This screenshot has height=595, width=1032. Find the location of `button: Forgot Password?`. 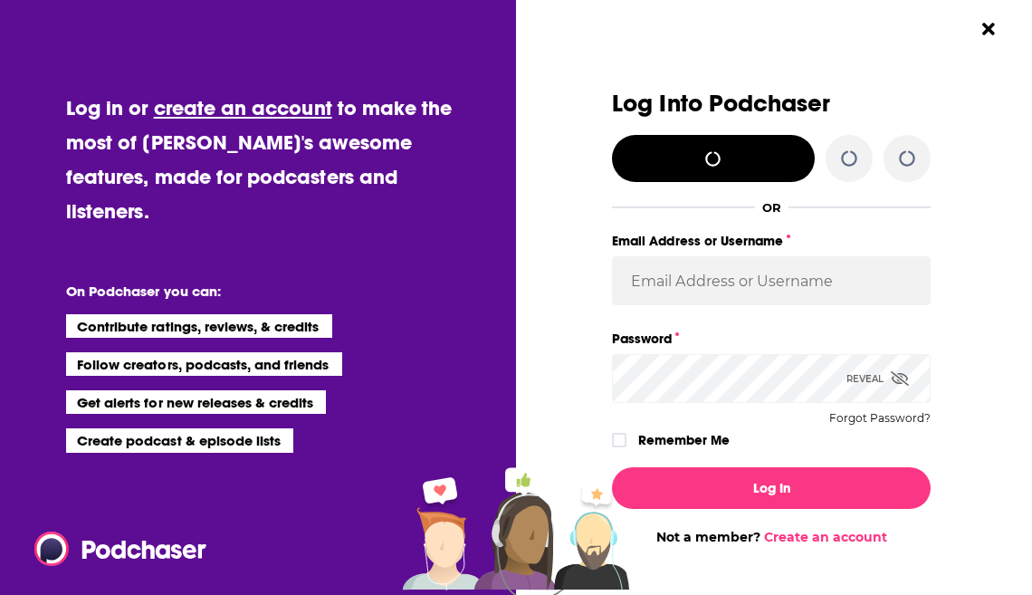

button: Forgot Password? is located at coordinates (880, 418).